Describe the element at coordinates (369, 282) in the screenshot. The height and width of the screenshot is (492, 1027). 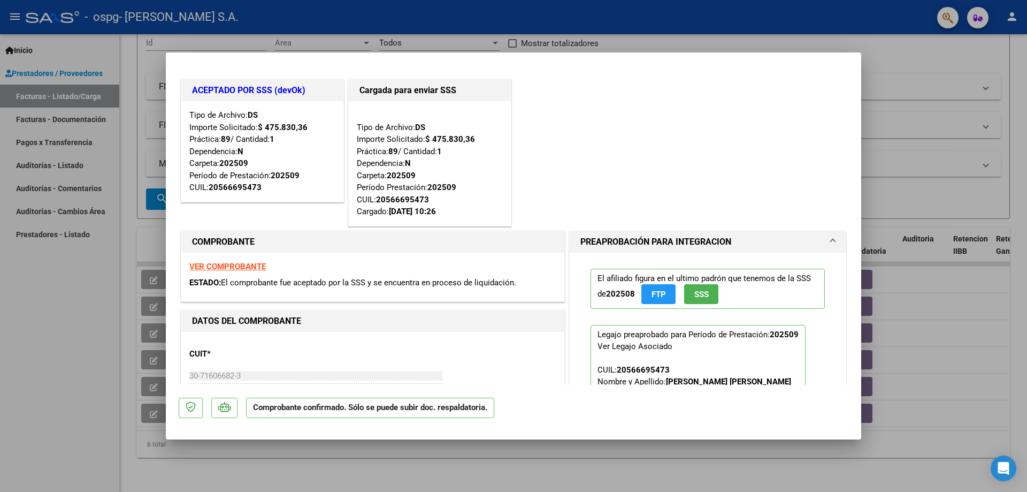
I see `span: El comprobante fue aceptado por la SSS y se encuentra en proceso de liquidación.` at that location.